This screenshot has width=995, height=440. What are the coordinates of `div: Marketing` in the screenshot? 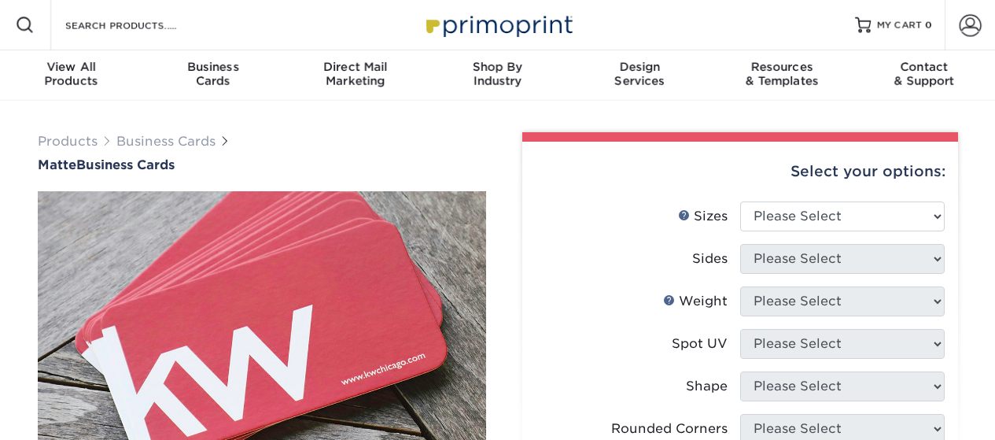 It's located at (355, 74).